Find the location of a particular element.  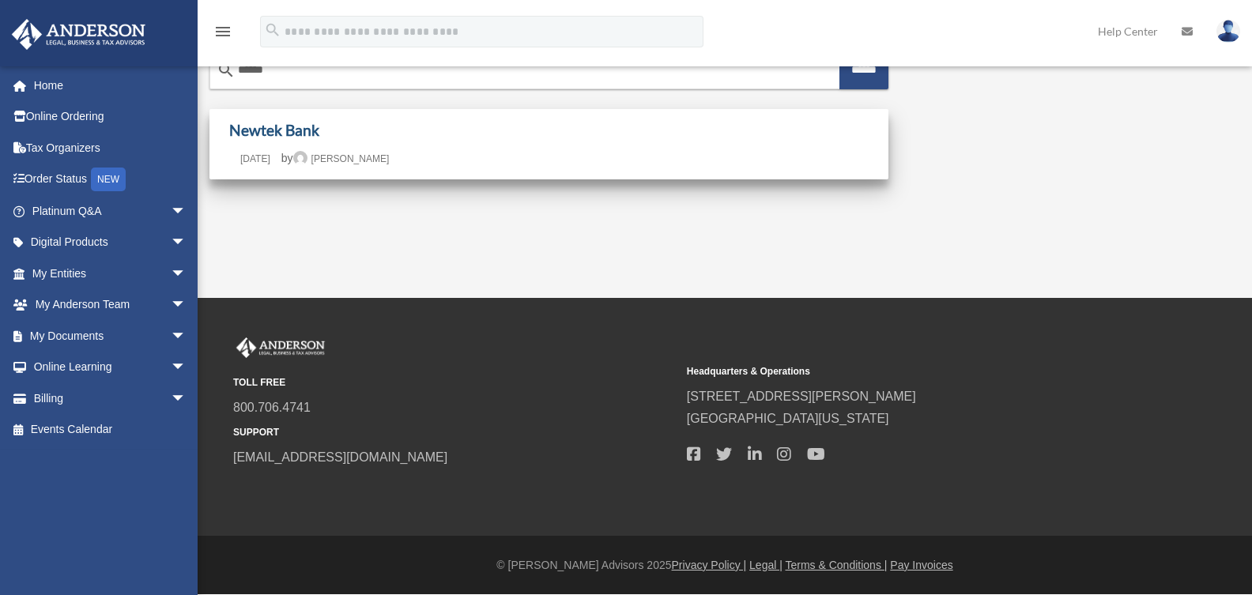

small: Headquarters & Operations is located at coordinates (908, 371).